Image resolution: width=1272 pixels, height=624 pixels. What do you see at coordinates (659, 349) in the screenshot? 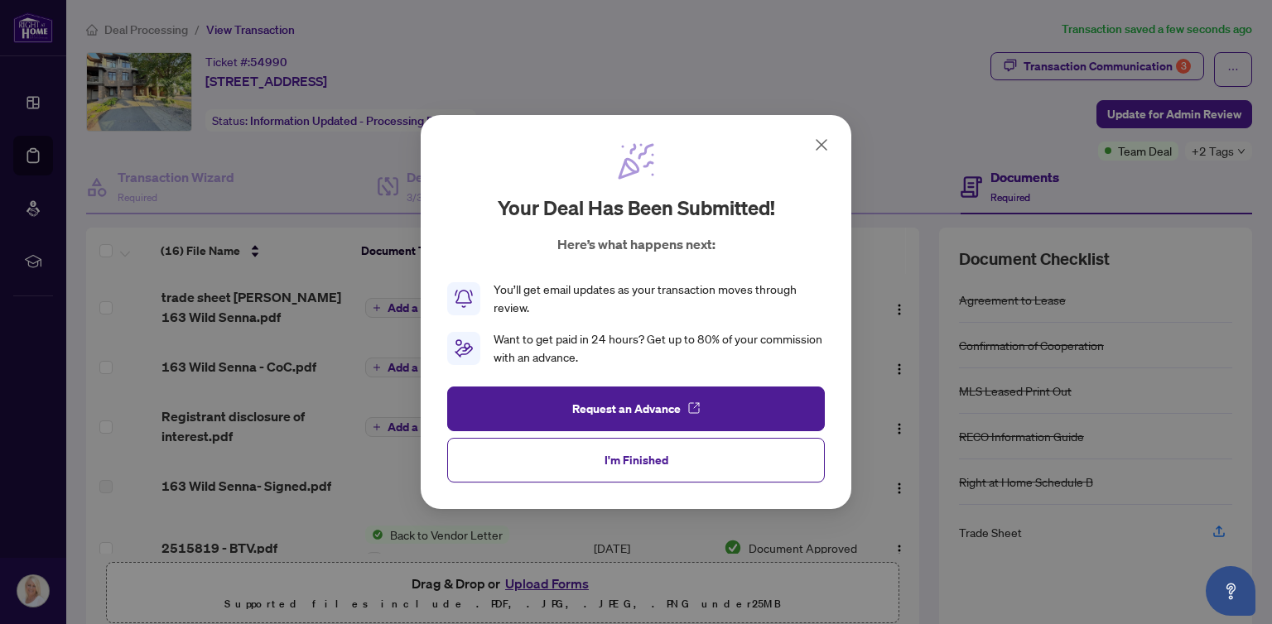
I see `div: Want to get paid in 24 hours? Get up to 80% of your commission with an advance.` at bounding box center [659, 349].